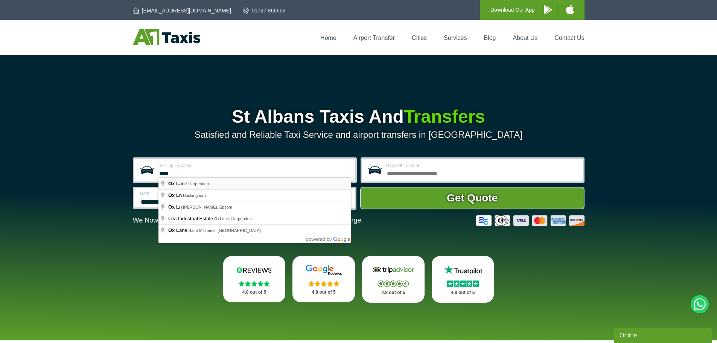 The width and height of the screenshot is (717, 343). What do you see at coordinates (323, 279) in the screenshot?
I see `a: Google Stars 4.8 out of 5` at bounding box center [323, 279].